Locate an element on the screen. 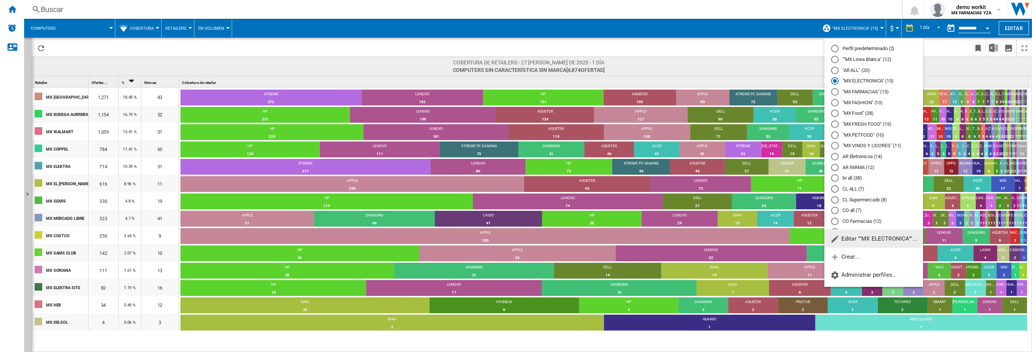  md-radio-button: "MX PETFOOD" (10) is located at coordinates (874, 135).